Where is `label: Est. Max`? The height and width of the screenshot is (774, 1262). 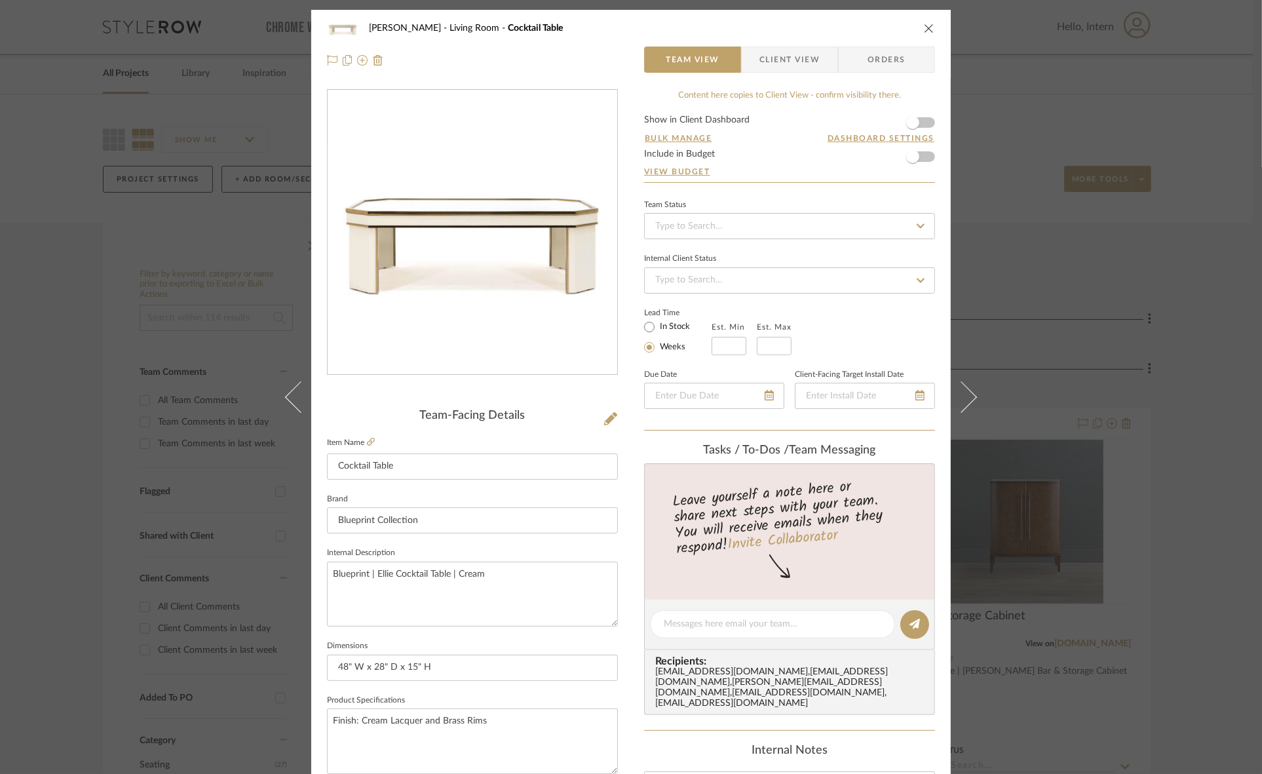 label: Est. Max is located at coordinates (774, 327).